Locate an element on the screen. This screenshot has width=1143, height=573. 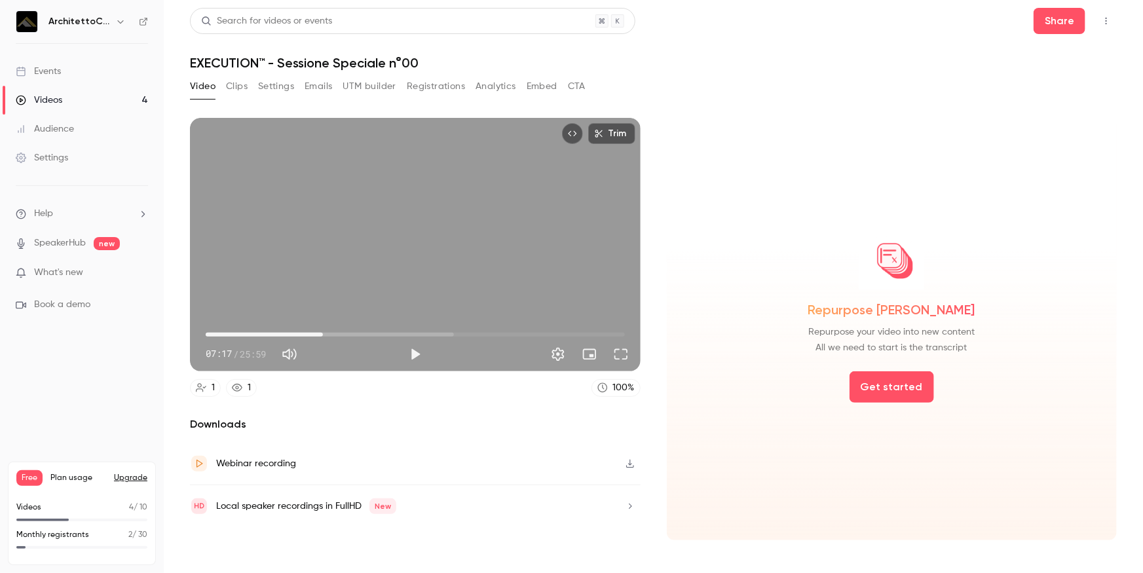
span: Repurpose your video into new content All we need to start is the transcript is located at coordinates (891, 340).